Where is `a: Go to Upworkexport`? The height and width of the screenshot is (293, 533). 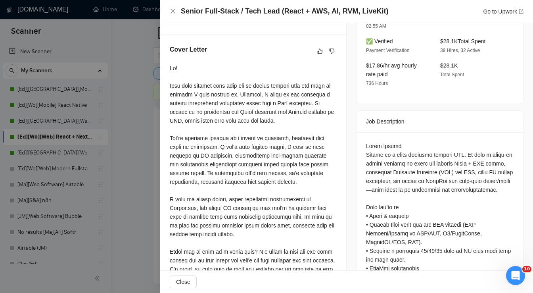 a: Go to Upworkexport is located at coordinates (503, 12).